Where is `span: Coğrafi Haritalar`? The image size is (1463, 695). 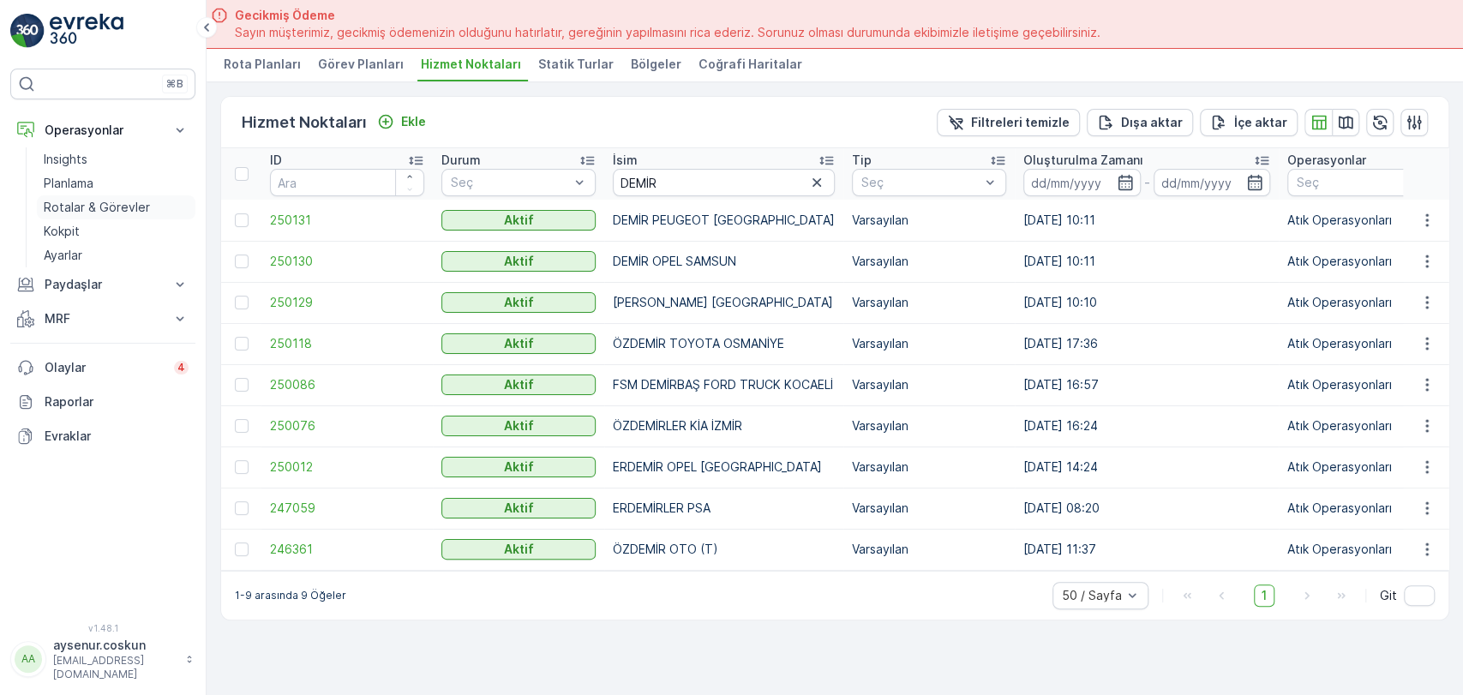
span: Coğrafi Haritalar is located at coordinates (750, 64).